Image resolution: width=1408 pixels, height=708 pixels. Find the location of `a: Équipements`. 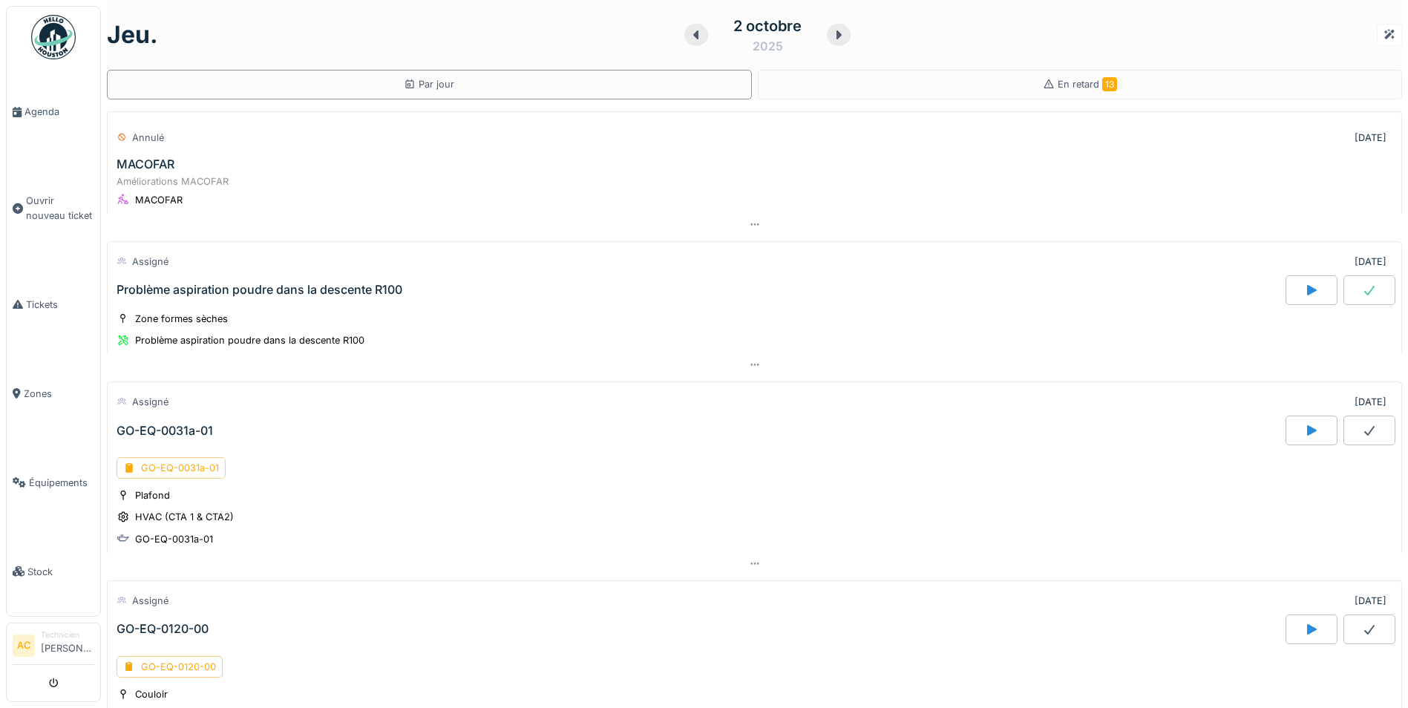

a: Équipements is located at coordinates (53, 482).